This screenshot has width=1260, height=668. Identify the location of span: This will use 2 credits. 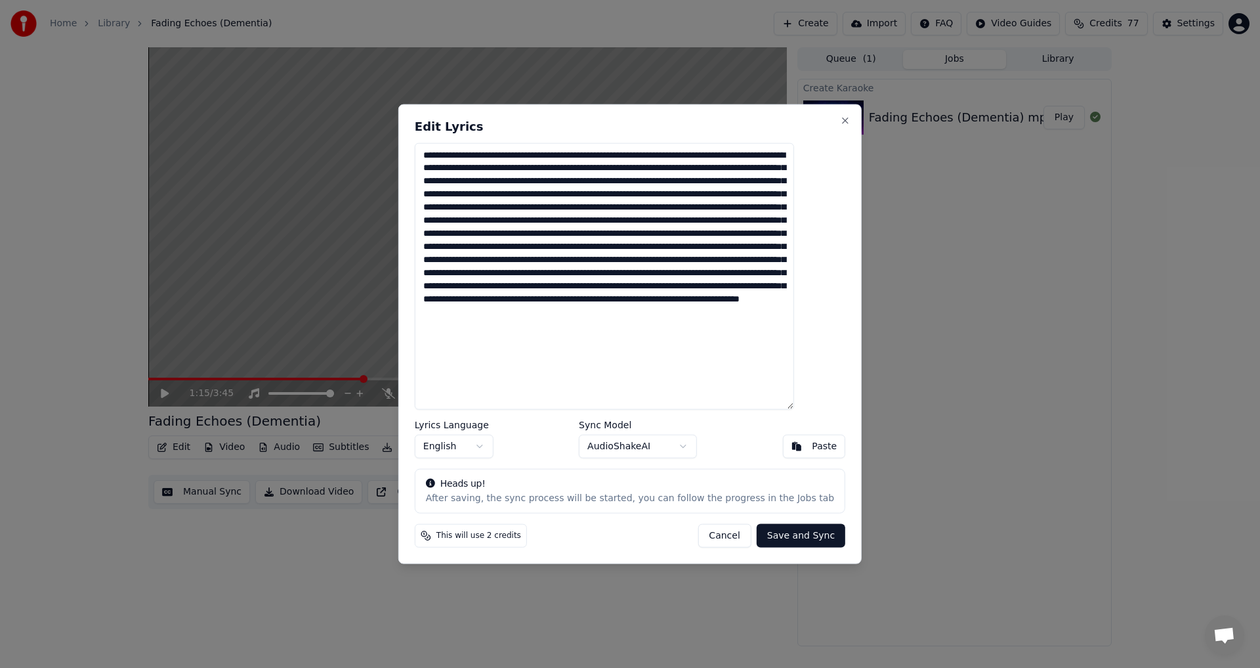
(478, 536).